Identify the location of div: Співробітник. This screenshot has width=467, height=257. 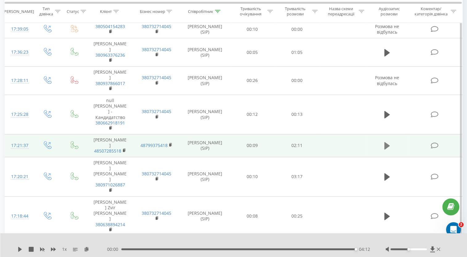
(201, 11).